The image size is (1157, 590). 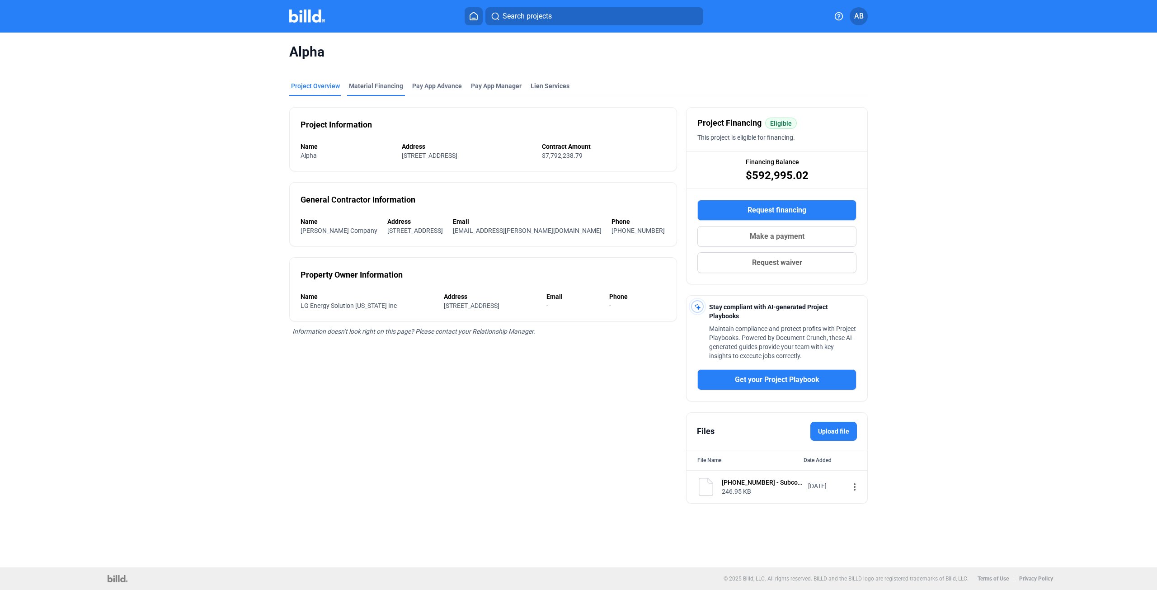 What do you see at coordinates (777, 210) in the screenshot?
I see `button: Request financing` at bounding box center [777, 210].